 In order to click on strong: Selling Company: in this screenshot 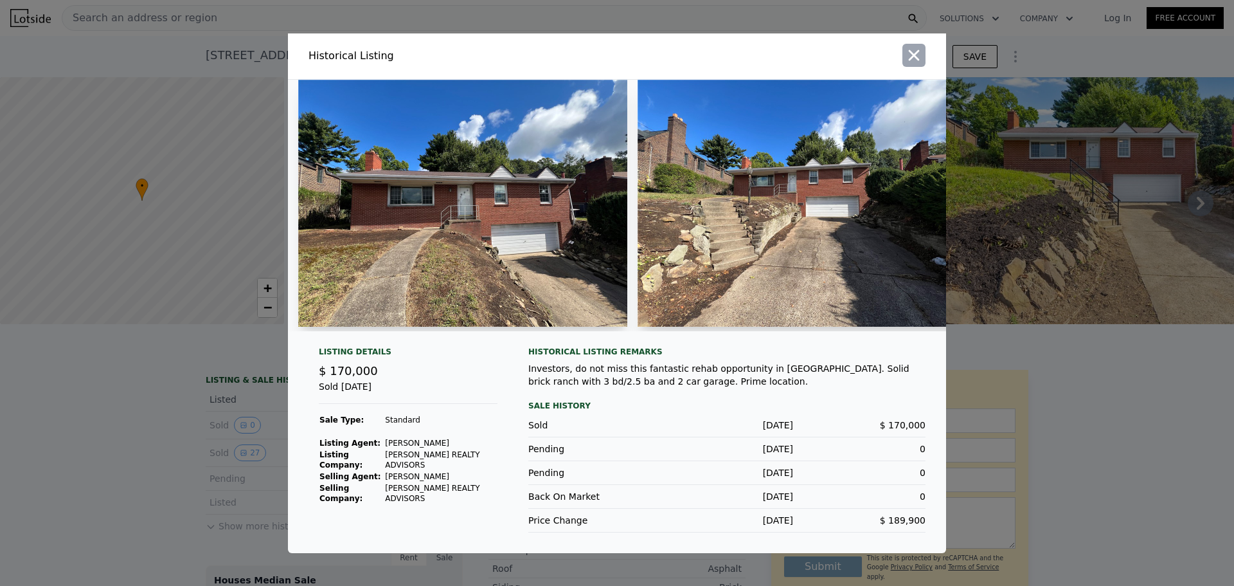, I will do `click(341, 493)`.